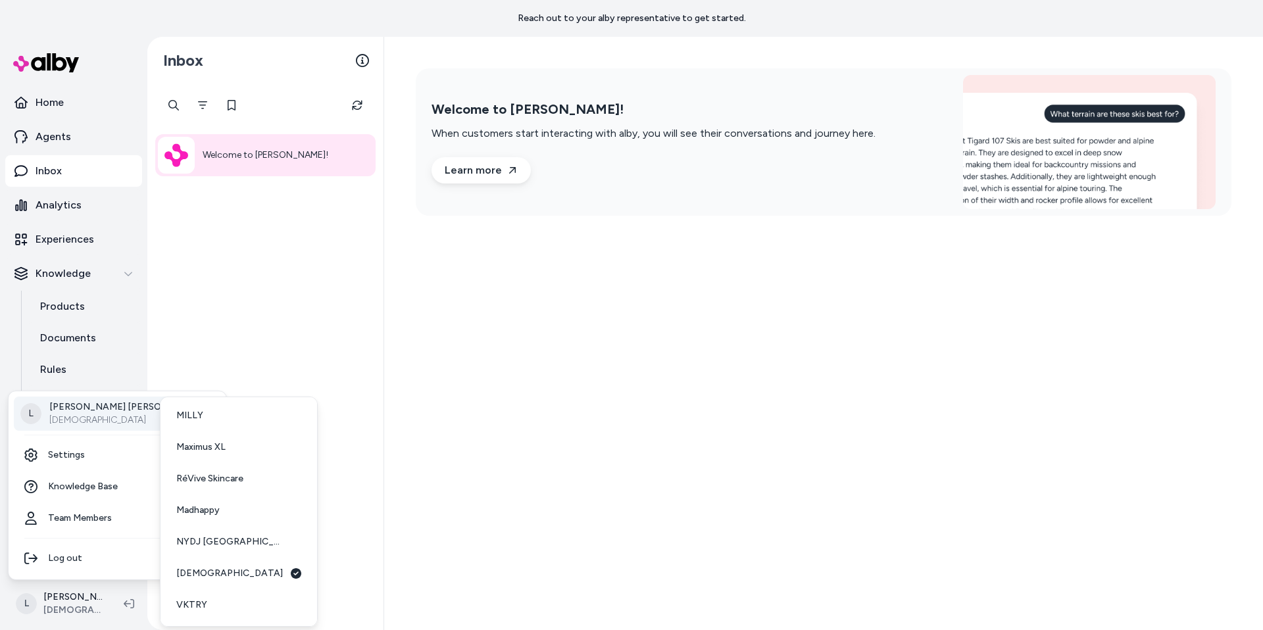  I want to click on span: Knowledge Base, so click(83, 487).